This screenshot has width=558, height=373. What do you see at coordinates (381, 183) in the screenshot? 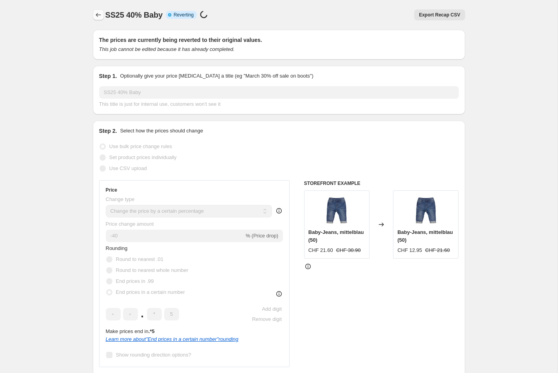
I see `h6: STOREFRONT EXAMPLE` at bounding box center [381, 183].